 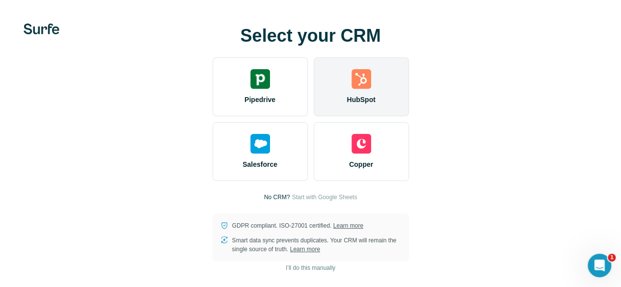 I want to click on img: hubspot's logo, so click(x=361, y=79).